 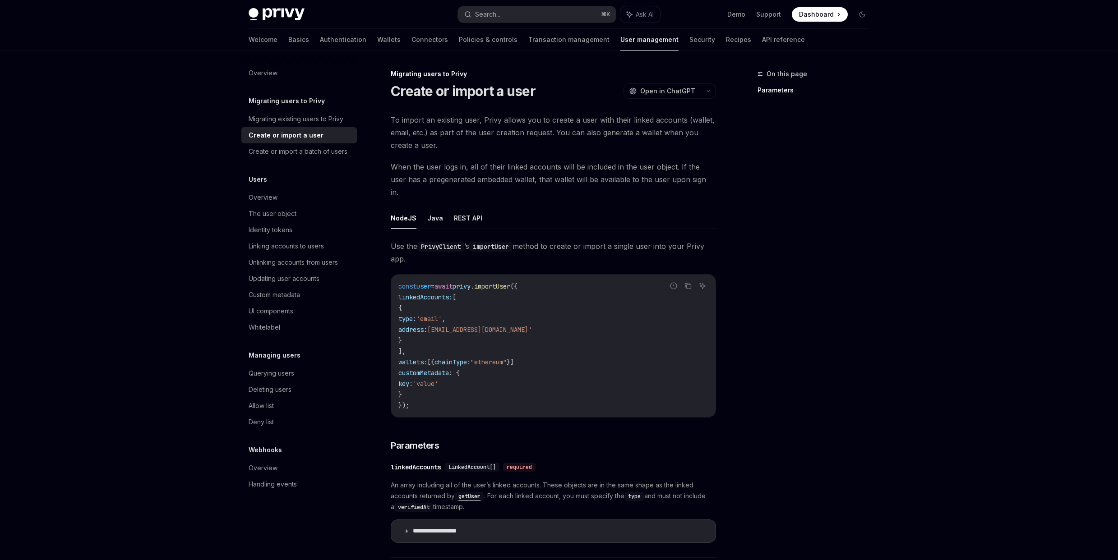 What do you see at coordinates (413, 330) in the screenshot?
I see `span: address:` at bounding box center [413, 330].